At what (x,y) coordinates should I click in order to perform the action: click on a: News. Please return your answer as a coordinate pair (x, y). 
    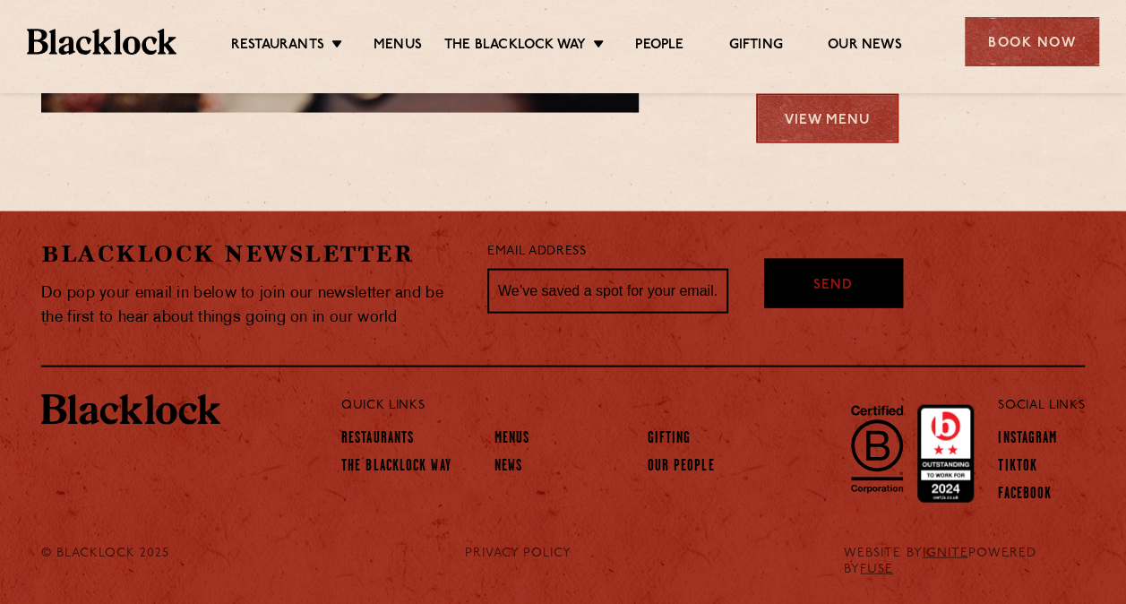
    Looking at the image, I should click on (508, 468).